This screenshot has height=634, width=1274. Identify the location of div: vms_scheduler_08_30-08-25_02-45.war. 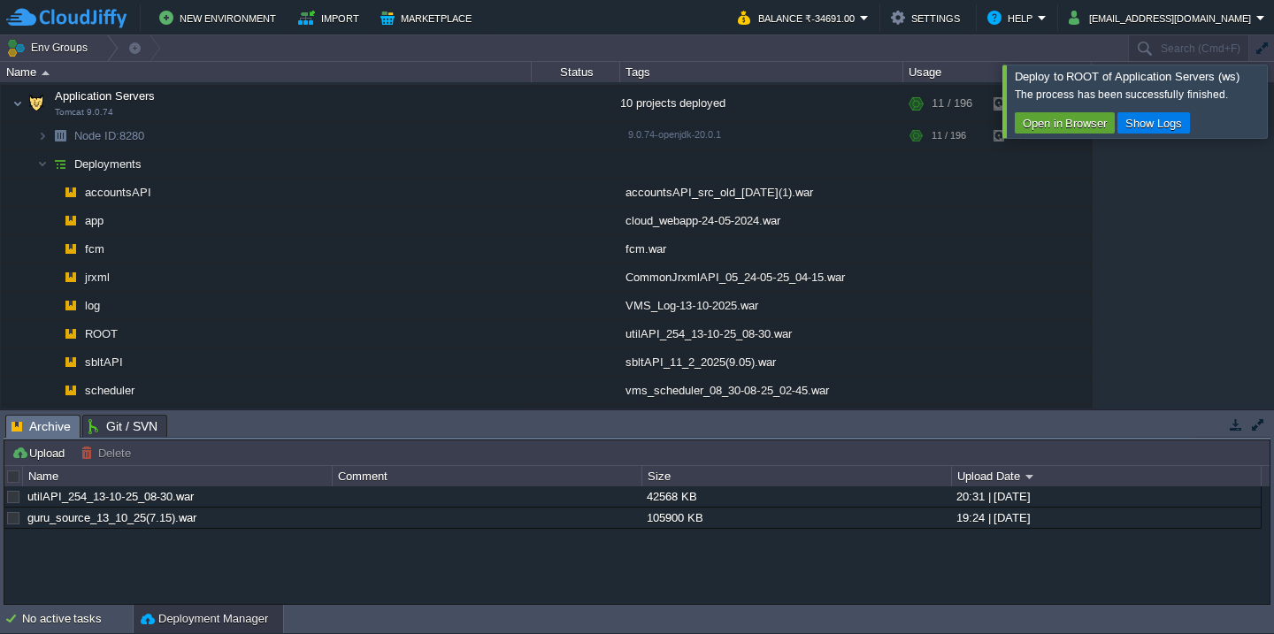
(762, 390).